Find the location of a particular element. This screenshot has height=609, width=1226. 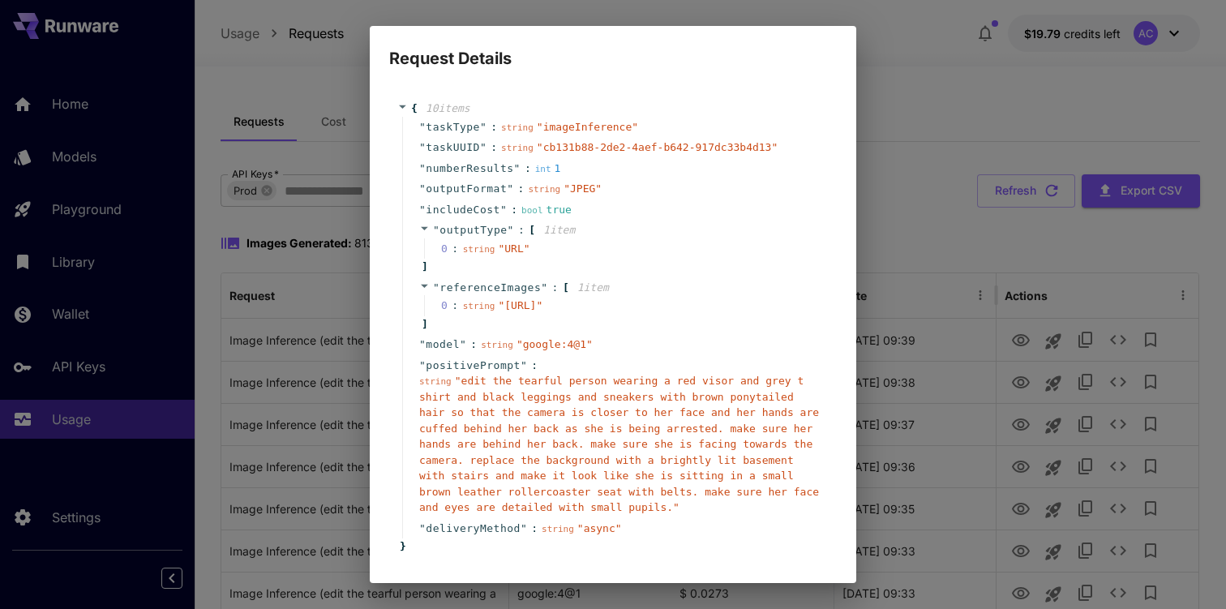

span: taskType is located at coordinates (452, 127).